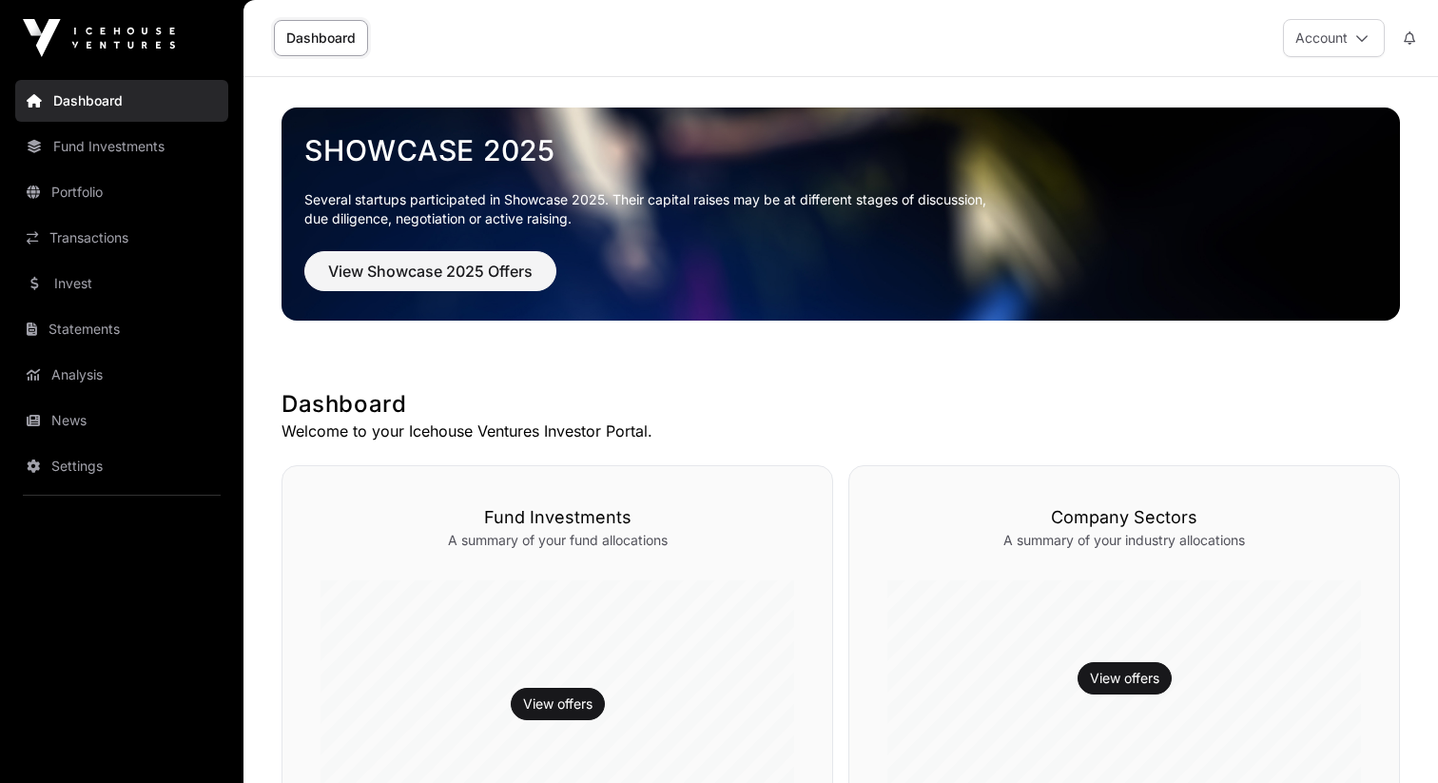 The width and height of the screenshot is (1438, 783). Describe the element at coordinates (1124, 517) in the screenshot. I see `h3: Company Sectors` at that location.